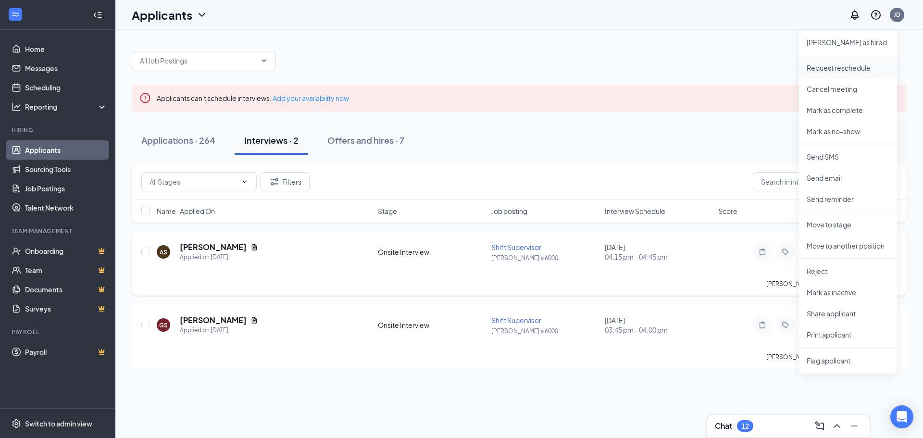 This screenshot has width=923, height=438. Describe the element at coordinates (145, 98) in the screenshot. I see `svg: Error` at that location.